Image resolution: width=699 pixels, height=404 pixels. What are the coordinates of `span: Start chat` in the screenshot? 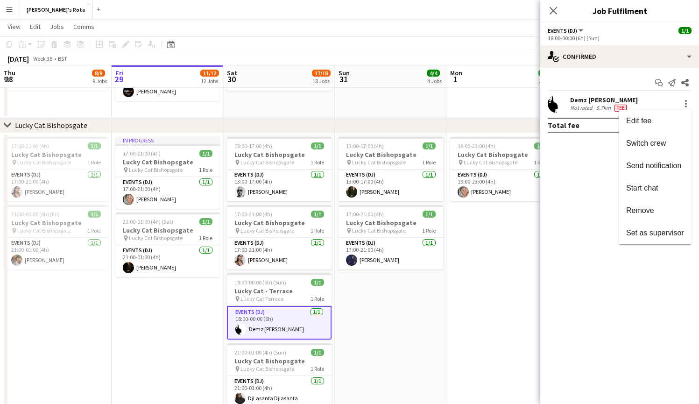 It's located at (642, 188).